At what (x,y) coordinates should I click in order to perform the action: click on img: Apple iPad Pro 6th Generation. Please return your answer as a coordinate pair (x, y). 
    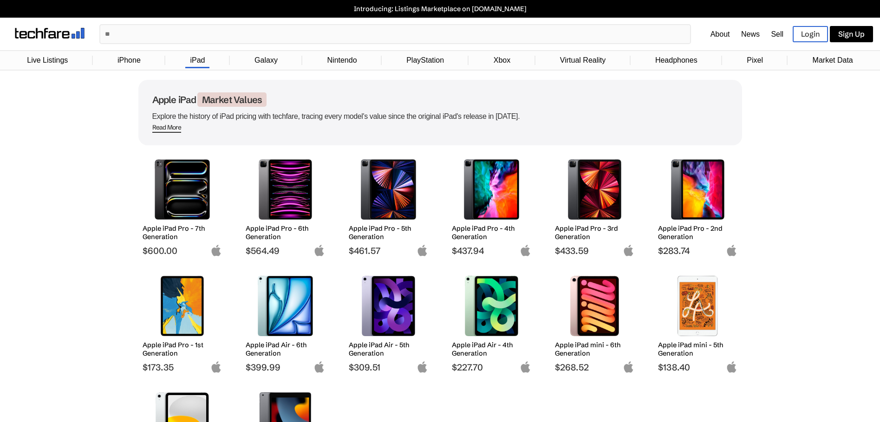
    Looking at the image, I should click on (285, 189).